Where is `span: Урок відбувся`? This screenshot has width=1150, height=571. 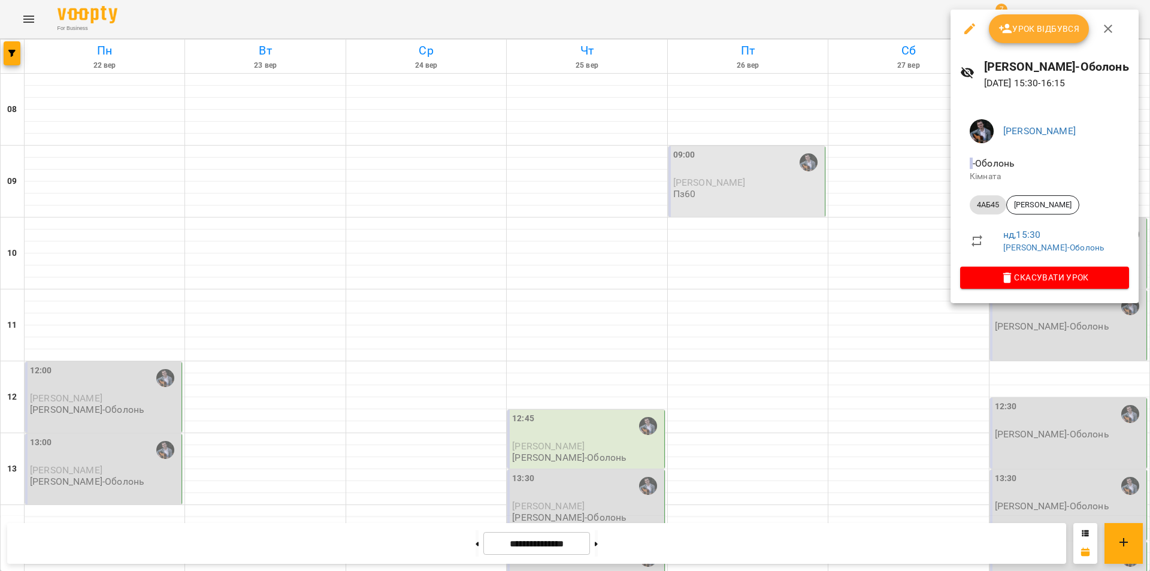 span: Урок відбувся is located at coordinates (1039, 29).